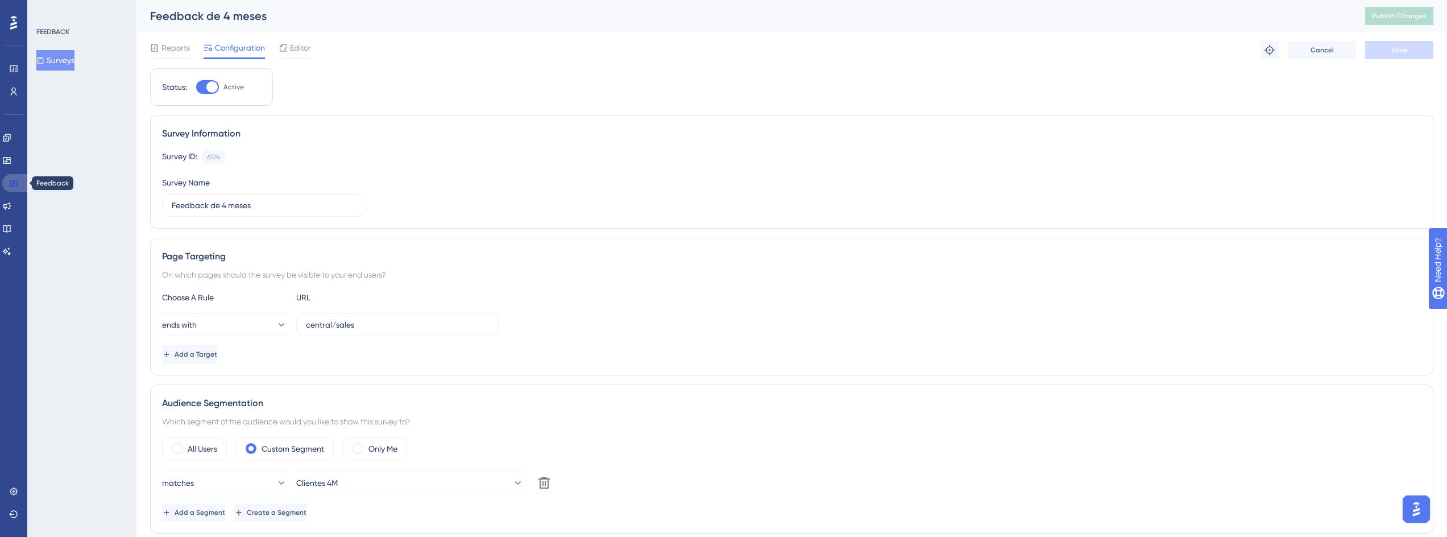 This screenshot has height=537, width=1447. What do you see at coordinates (225, 483) in the screenshot?
I see `button: matches` at bounding box center [225, 483].